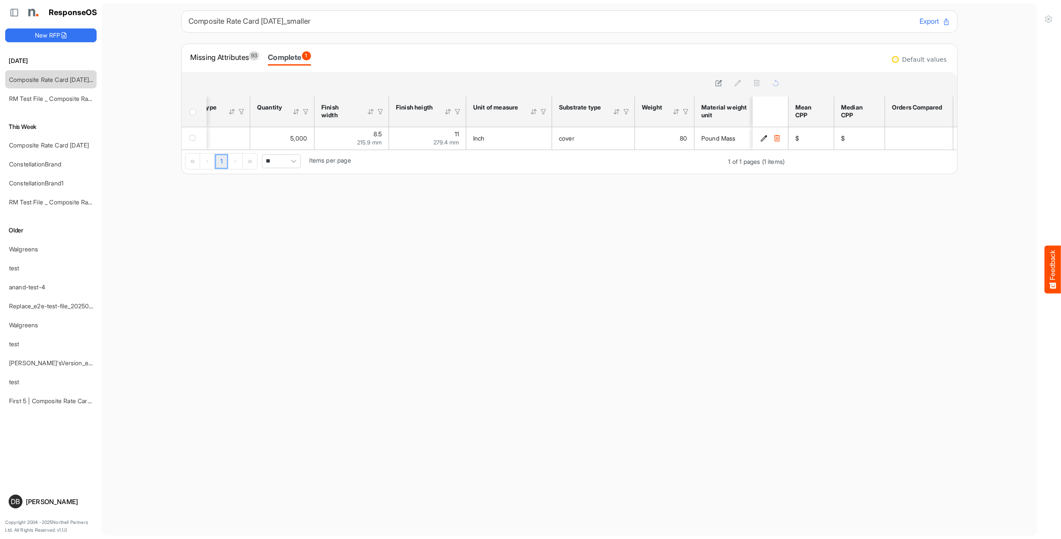 The image size is (1061, 539). Describe the element at coordinates (683, 138) in the screenshot. I see `span: 80` at that location.